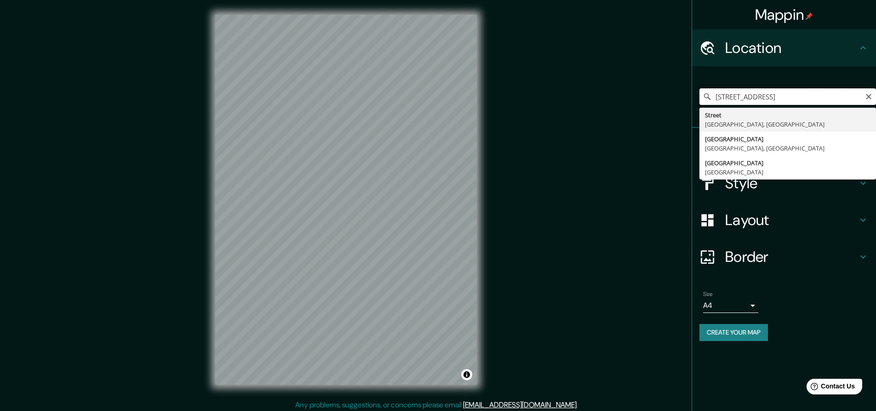 The width and height of the screenshot is (876, 411). What do you see at coordinates (792, 48) in the screenshot?
I see `h4: Location` at bounding box center [792, 48].